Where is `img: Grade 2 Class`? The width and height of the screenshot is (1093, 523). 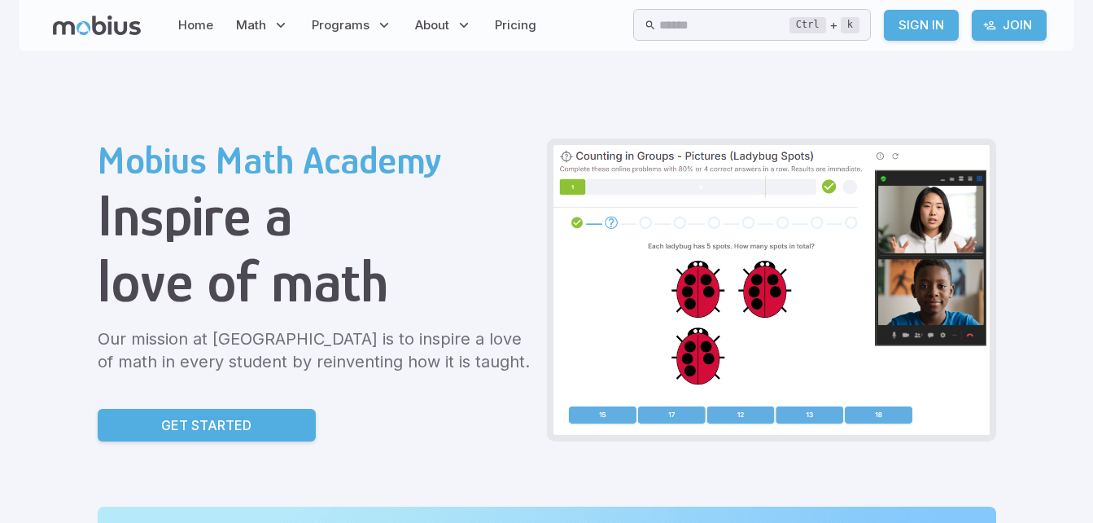
img: Grade 2 Class is located at coordinates (772, 290).